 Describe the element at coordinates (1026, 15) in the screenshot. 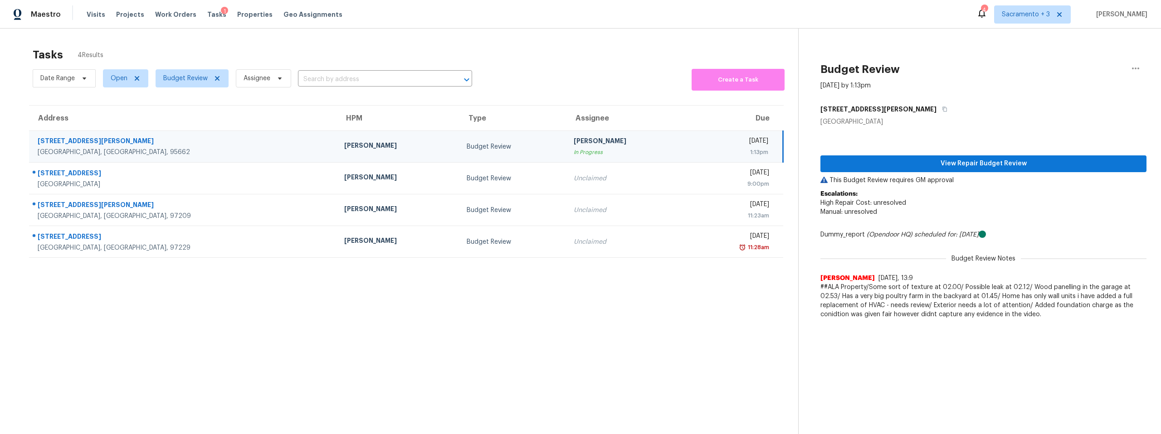

I see `span: Sacramento + 3` at that location.